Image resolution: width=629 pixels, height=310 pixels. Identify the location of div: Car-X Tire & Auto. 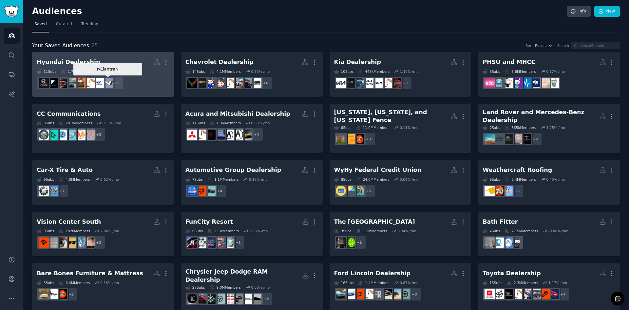
(65, 170).